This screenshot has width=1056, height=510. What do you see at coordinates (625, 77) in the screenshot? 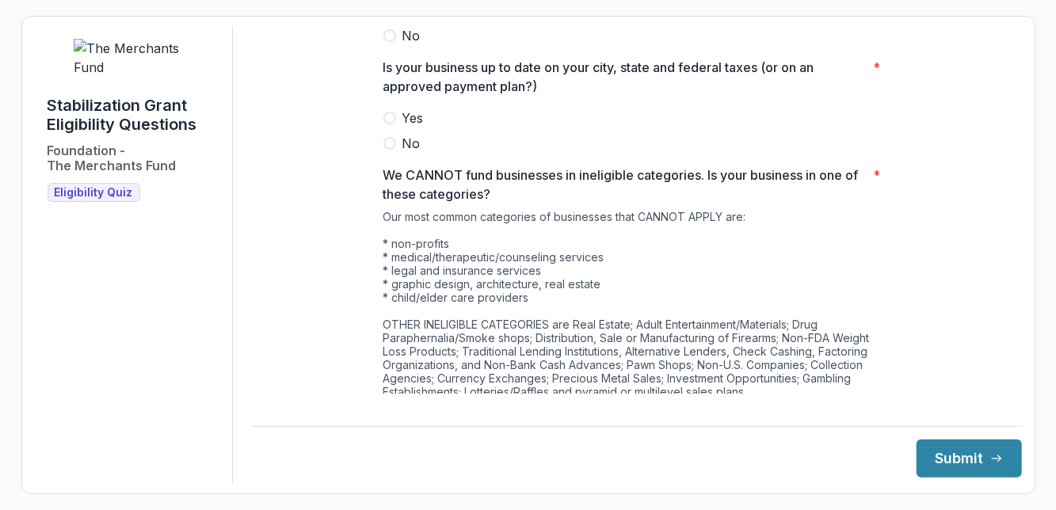
I see `p: Is your business up to date on your city, state and federal taxes (or on an approved payment plan?)` at bounding box center [625, 77].